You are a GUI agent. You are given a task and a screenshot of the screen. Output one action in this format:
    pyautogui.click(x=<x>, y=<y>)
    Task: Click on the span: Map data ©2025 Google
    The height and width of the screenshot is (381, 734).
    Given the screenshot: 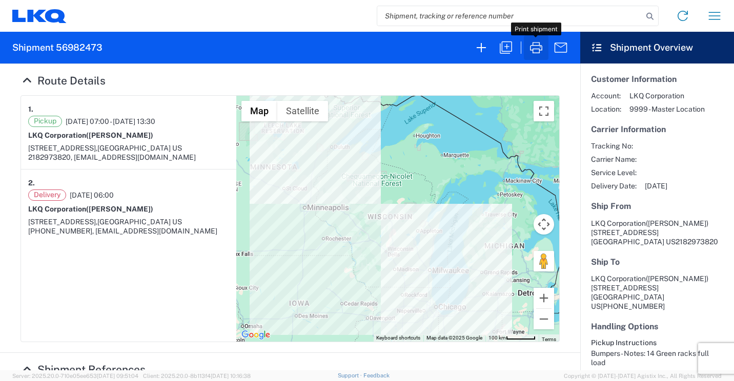 What is the action you would take?
    pyautogui.click(x=454, y=338)
    